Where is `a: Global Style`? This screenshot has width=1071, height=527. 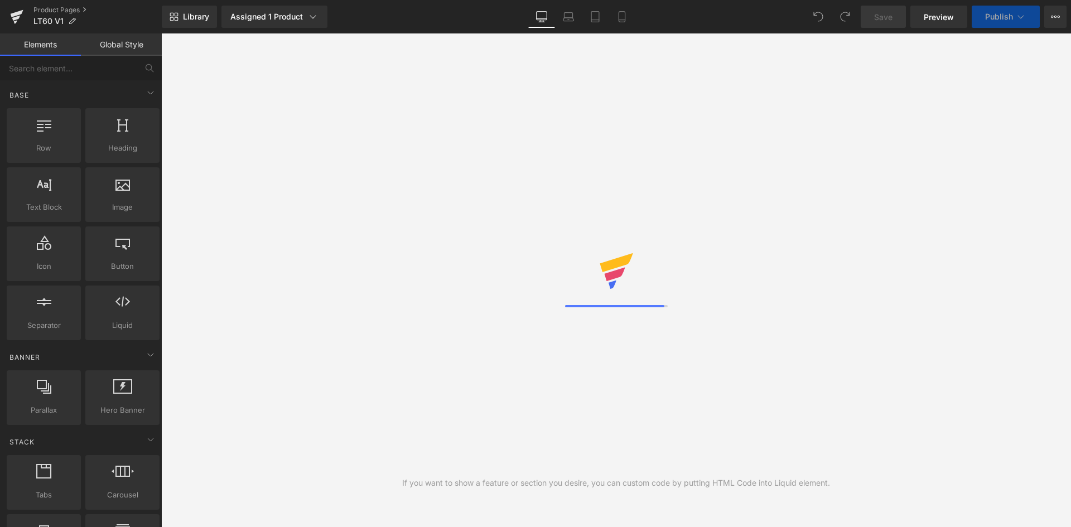 a: Global Style is located at coordinates (121, 45).